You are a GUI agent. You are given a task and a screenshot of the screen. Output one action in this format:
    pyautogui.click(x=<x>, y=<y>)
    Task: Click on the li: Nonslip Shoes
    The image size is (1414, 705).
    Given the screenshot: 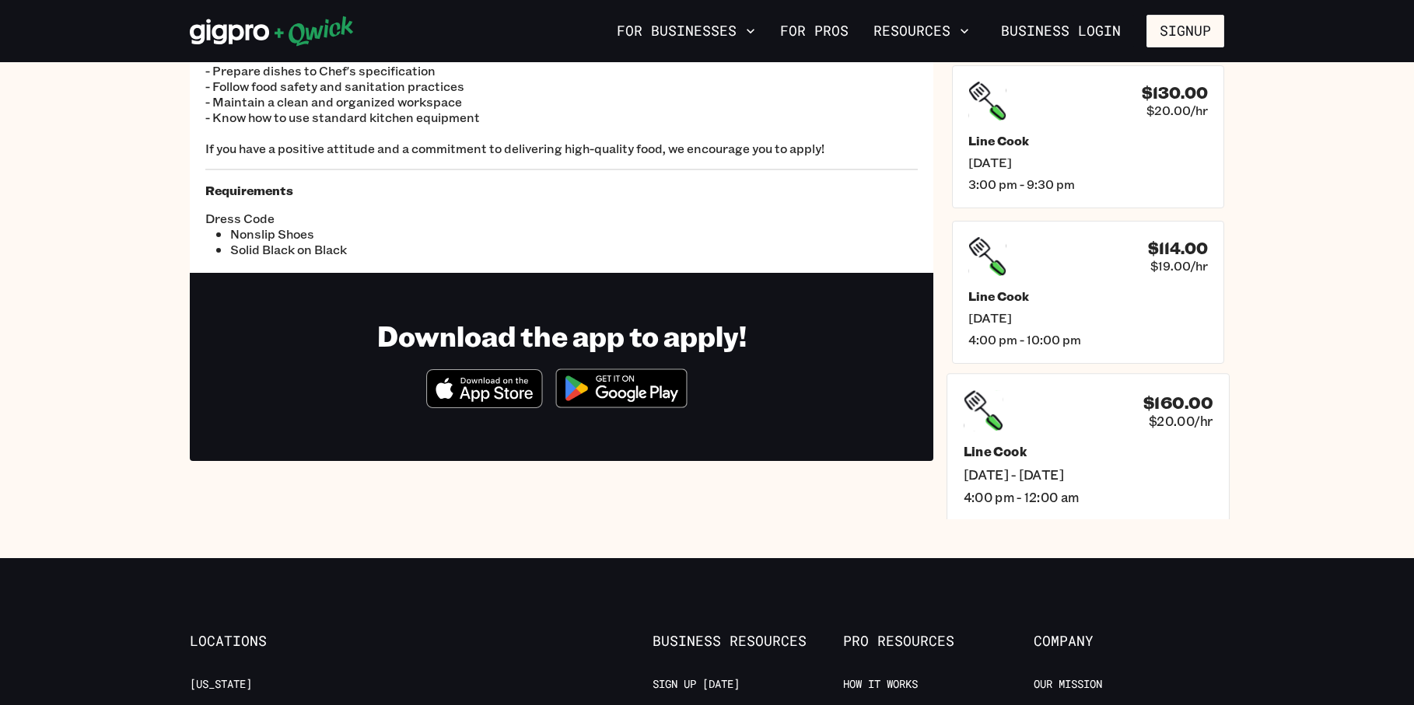 What is the action you would take?
    pyautogui.click(x=396, y=234)
    